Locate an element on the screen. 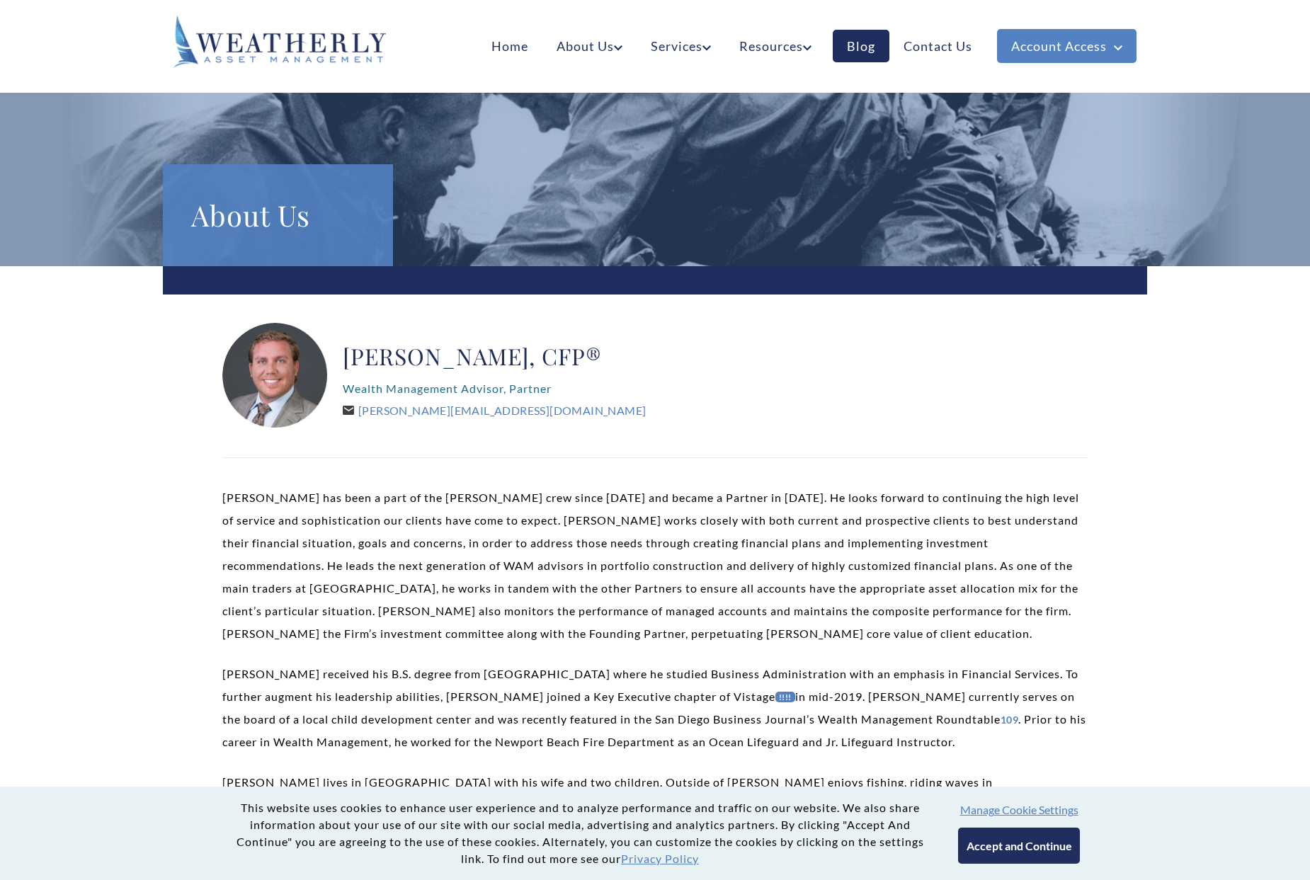  a: 109 is located at coordinates (1009, 719).